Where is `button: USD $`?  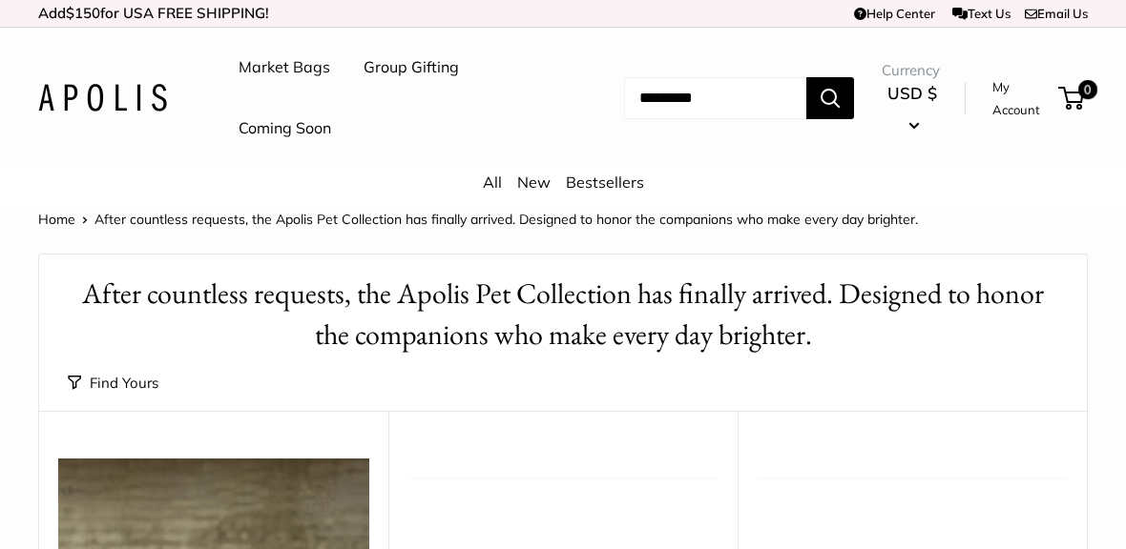 button: USD $ is located at coordinates (912, 109).